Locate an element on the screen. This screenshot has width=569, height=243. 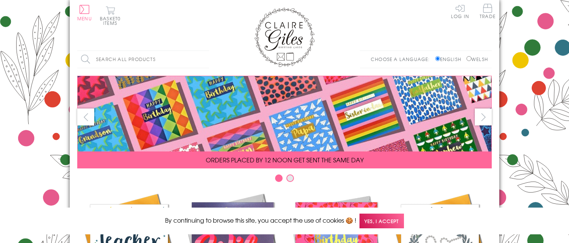
p: Choose a language: is located at coordinates (402, 59).